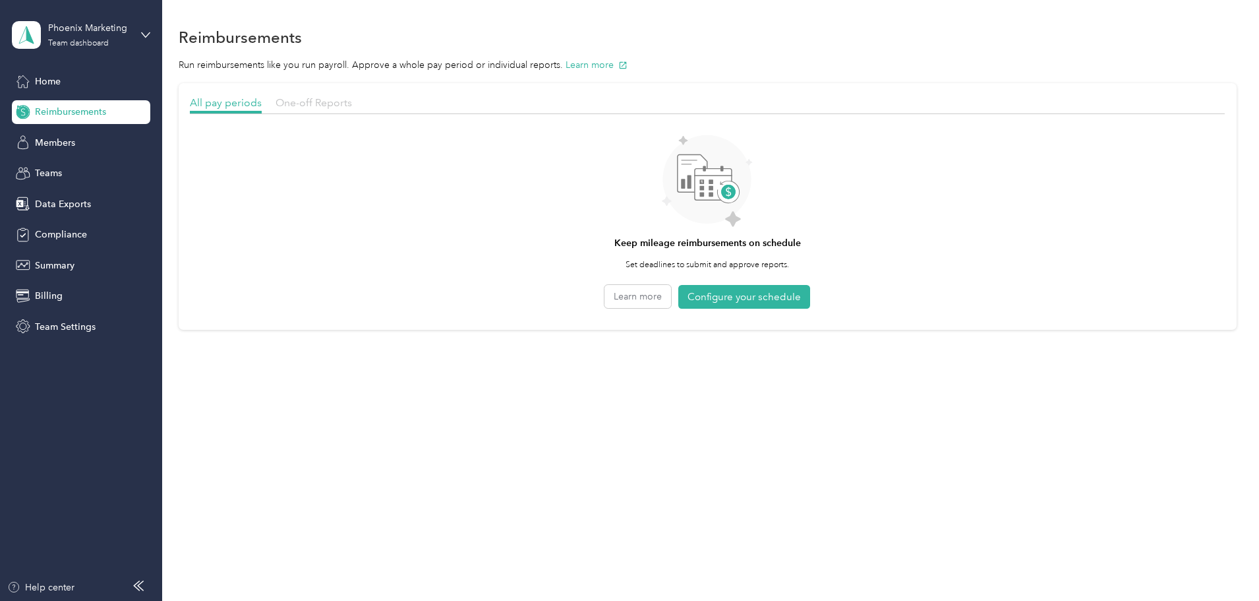  Describe the element at coordinates (41, 587) in the screenshot. I see `div: Help center` at that location.